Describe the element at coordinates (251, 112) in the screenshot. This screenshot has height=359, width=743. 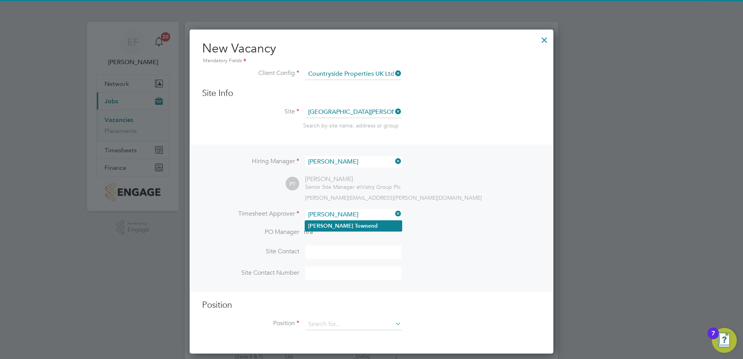
I see `label: Site` at that location.